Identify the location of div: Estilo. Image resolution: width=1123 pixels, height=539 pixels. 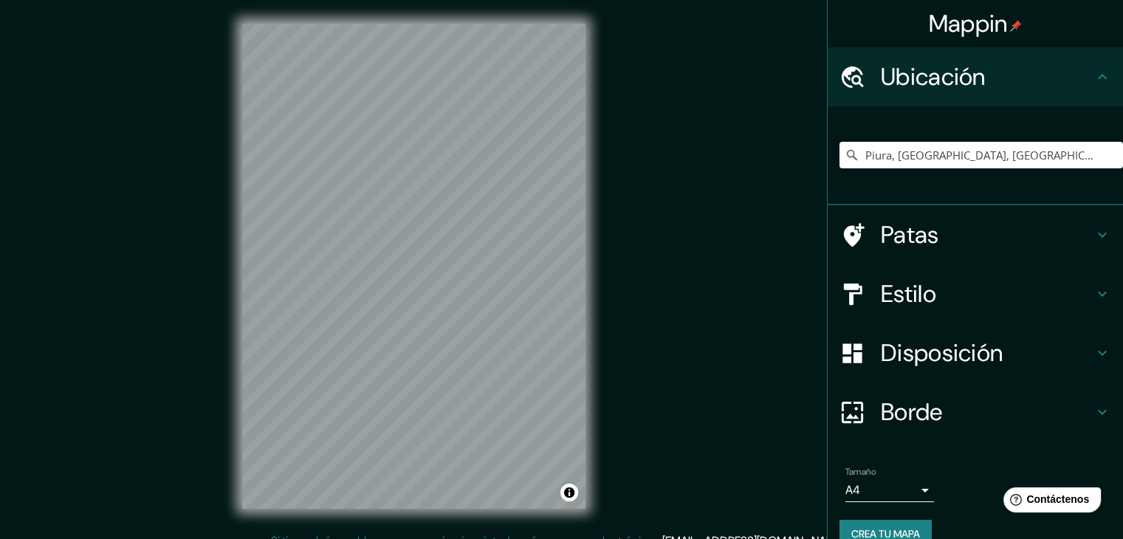
(975, 294).